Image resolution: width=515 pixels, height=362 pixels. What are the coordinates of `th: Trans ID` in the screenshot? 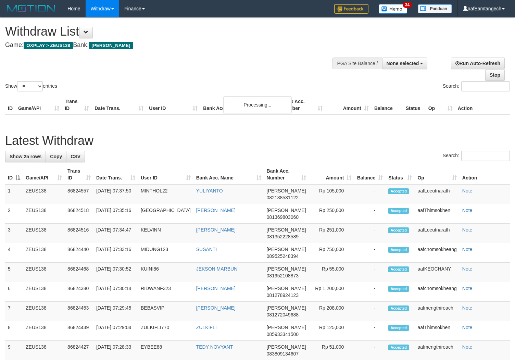 It's located at (77, 105).